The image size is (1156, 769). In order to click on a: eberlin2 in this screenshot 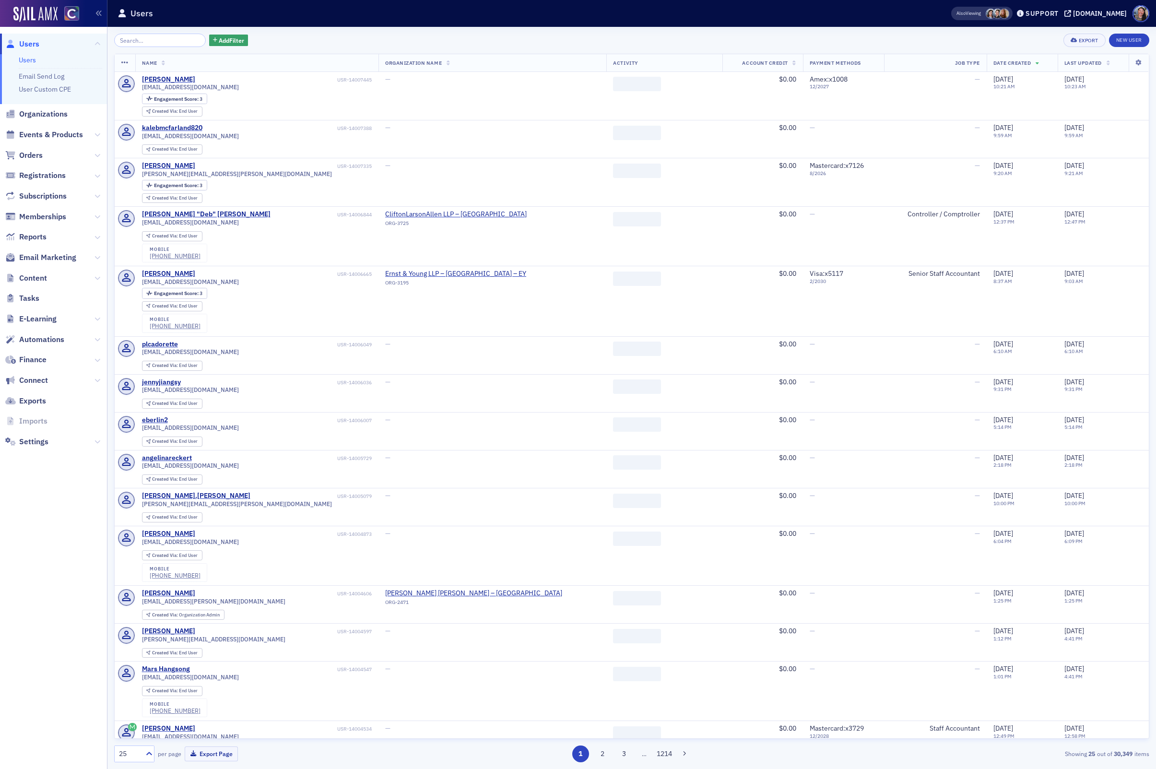, I will do `click(155, 420)`.